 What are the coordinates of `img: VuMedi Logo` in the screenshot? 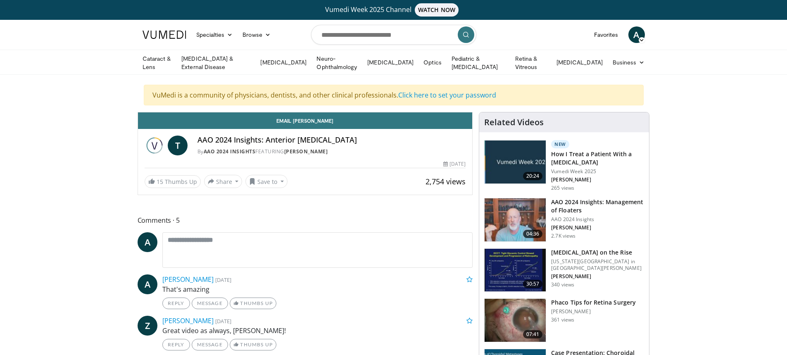 It's located at (164, 35).